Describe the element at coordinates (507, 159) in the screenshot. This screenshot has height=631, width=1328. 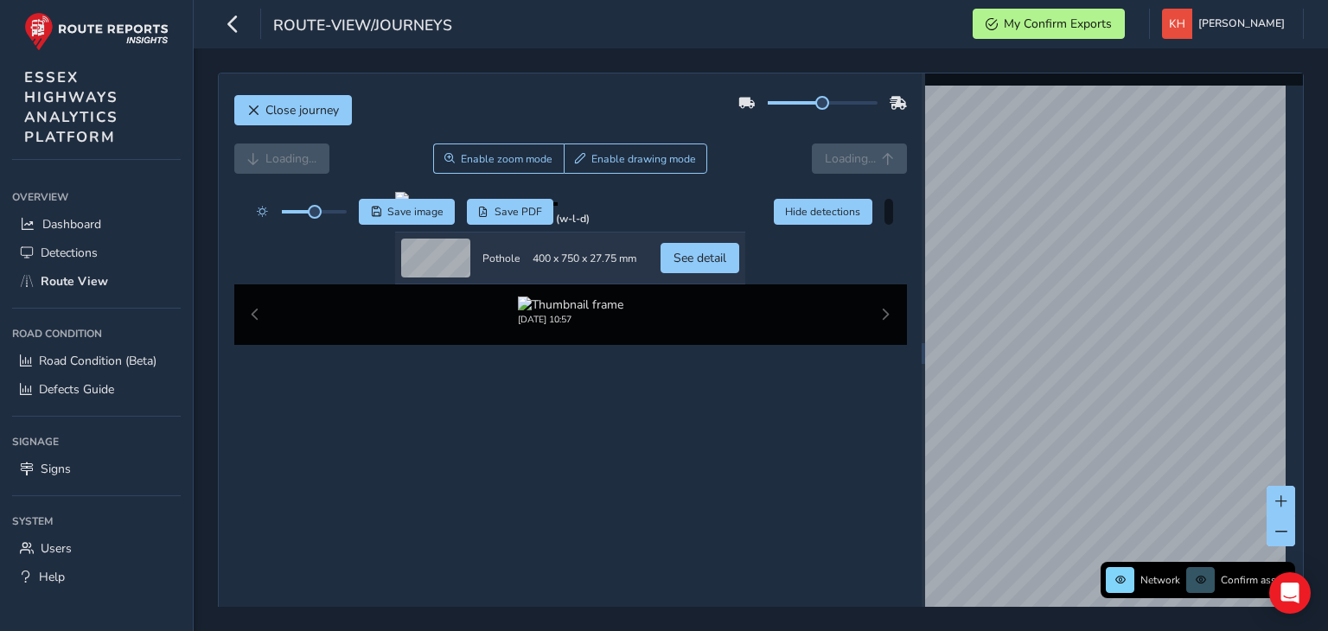
I see `span: Enable zoom mode` at that location.